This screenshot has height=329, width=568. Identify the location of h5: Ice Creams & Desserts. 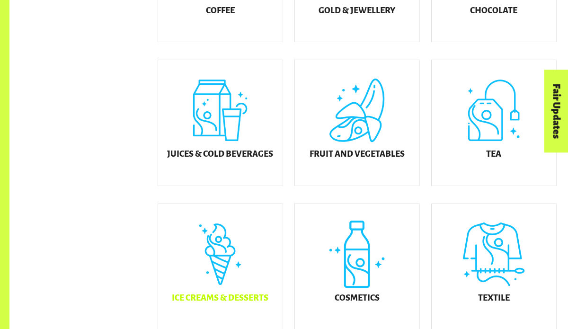
(220, 298).